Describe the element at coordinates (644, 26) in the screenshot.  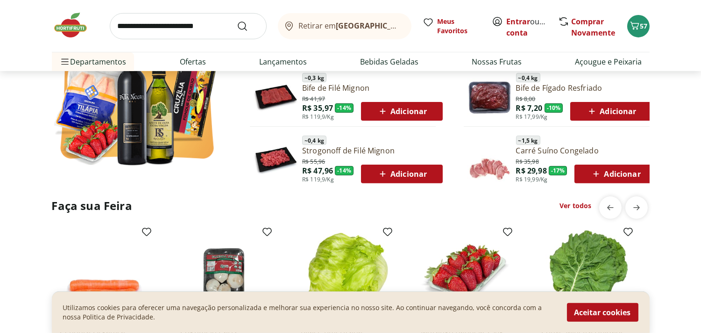
I see `span: 57` at that location.